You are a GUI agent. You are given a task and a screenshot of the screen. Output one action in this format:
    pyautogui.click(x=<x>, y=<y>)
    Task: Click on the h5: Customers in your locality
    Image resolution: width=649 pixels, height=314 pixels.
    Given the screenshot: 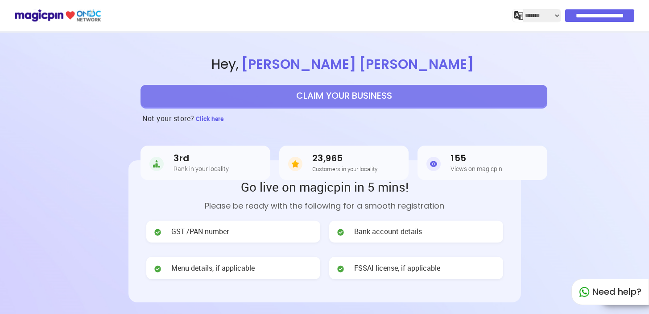 What is the action you would take?
    pyautogui.click(x=345, y=169)
    